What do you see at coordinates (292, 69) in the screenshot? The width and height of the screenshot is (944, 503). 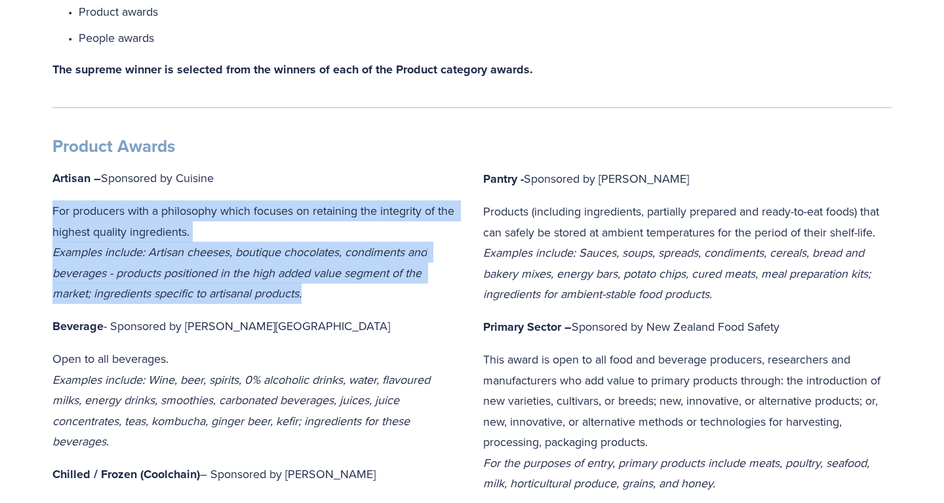 I see `strong: The supreme winner is selected from the winners of each of the Product category awards.` at bounding box center [292, 69].